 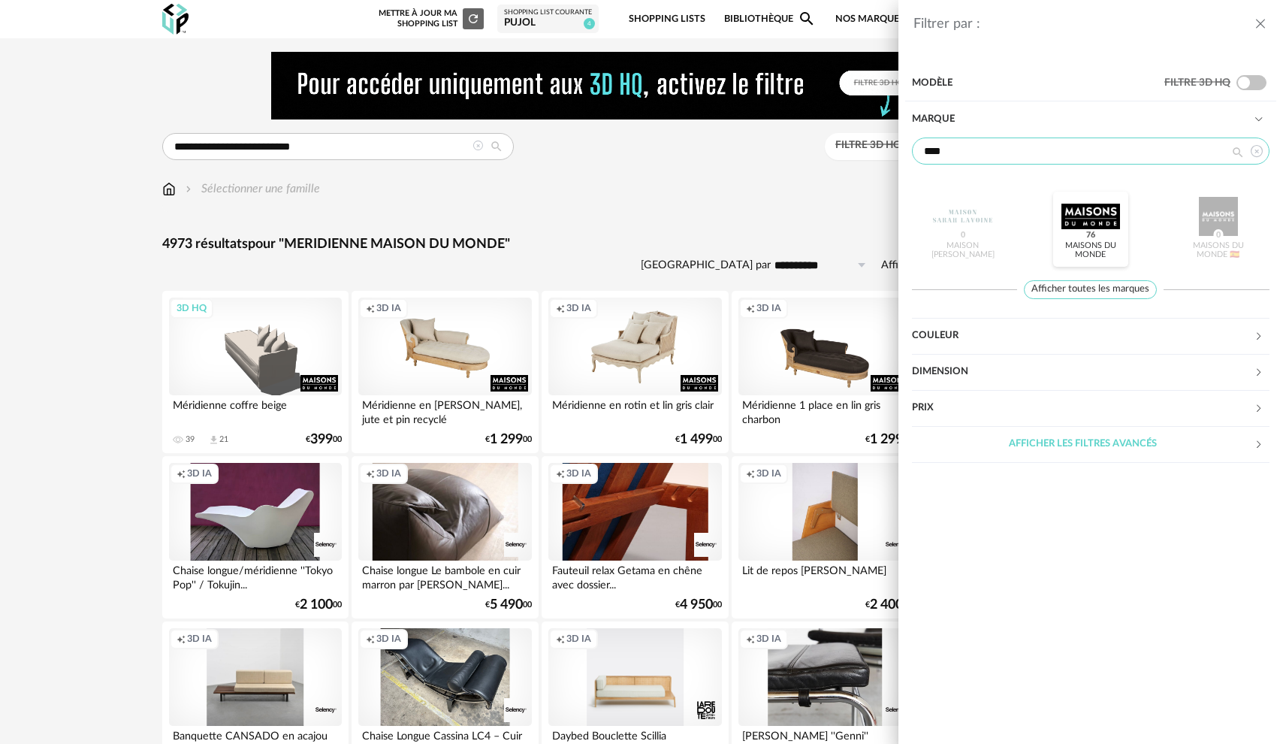 What do you see at coordinates (1090, 251) in the screenshot?
I see `div: Maisons du Monde` at bounding box center [1090, 251].